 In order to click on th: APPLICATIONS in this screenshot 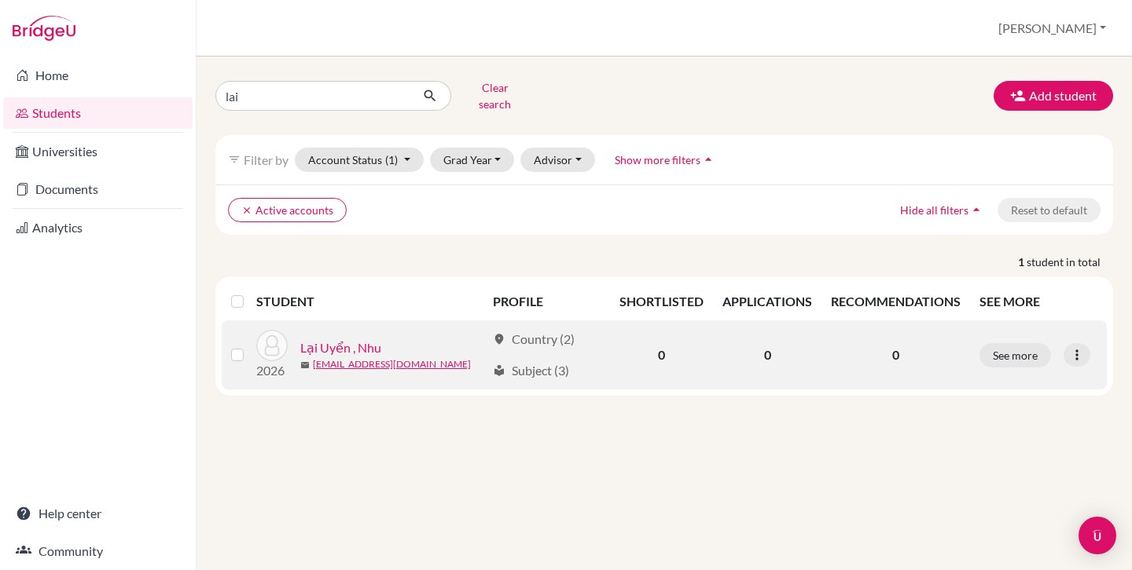, I will do `click(767, 302)`.